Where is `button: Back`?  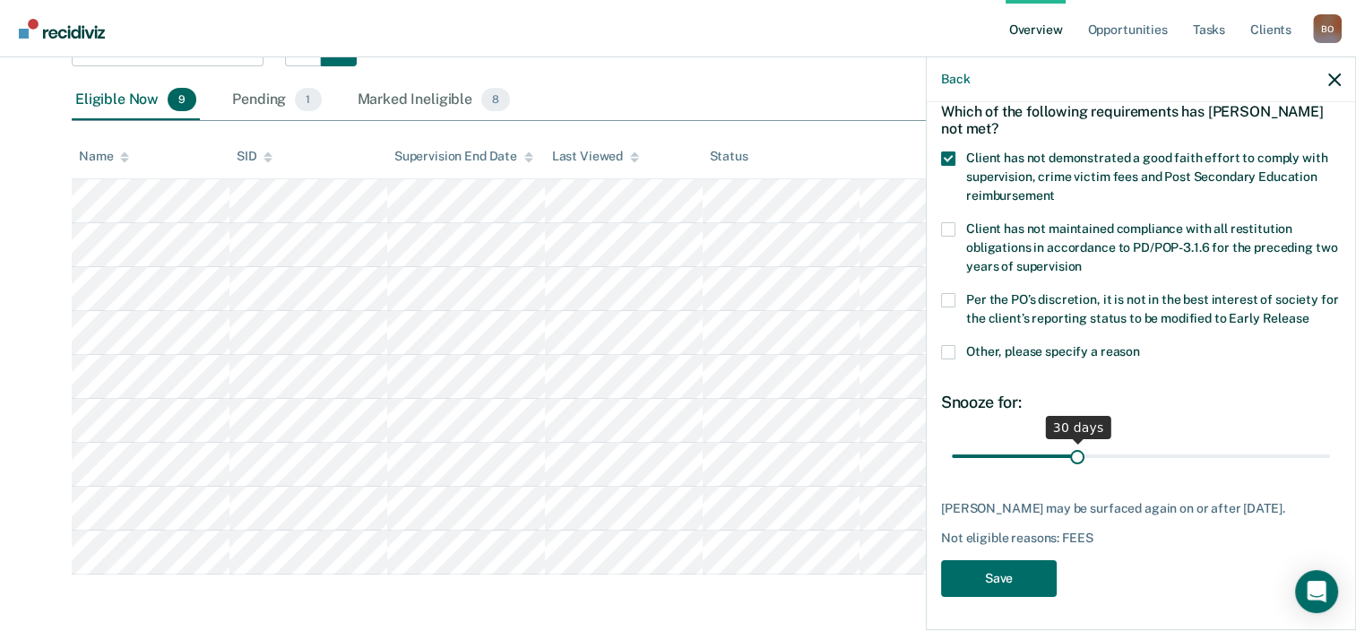
button: Back is located at coordinates (956, 79).